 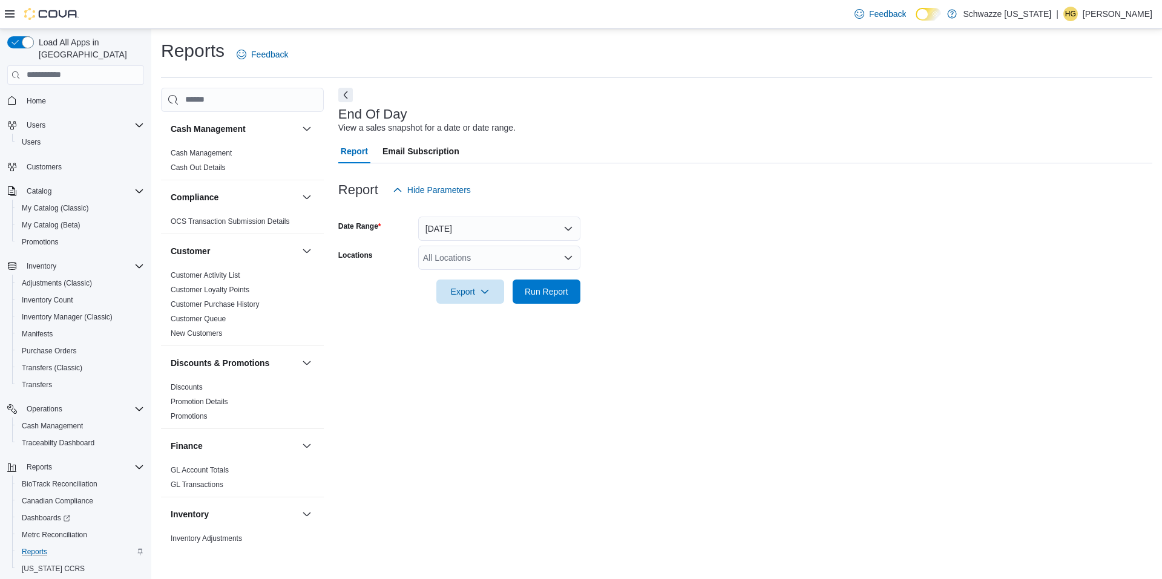 I want to click on button: Compliance, so click(x=307, y=197).